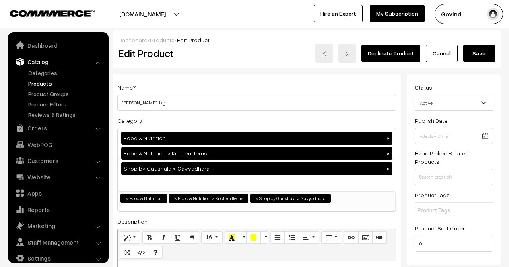 Image resolution: width=509 pixels, height=267 pixels. What do you see at coordinates (493, 14) in the screenshot?
I see `img: user` at bounding box center [493, 14].